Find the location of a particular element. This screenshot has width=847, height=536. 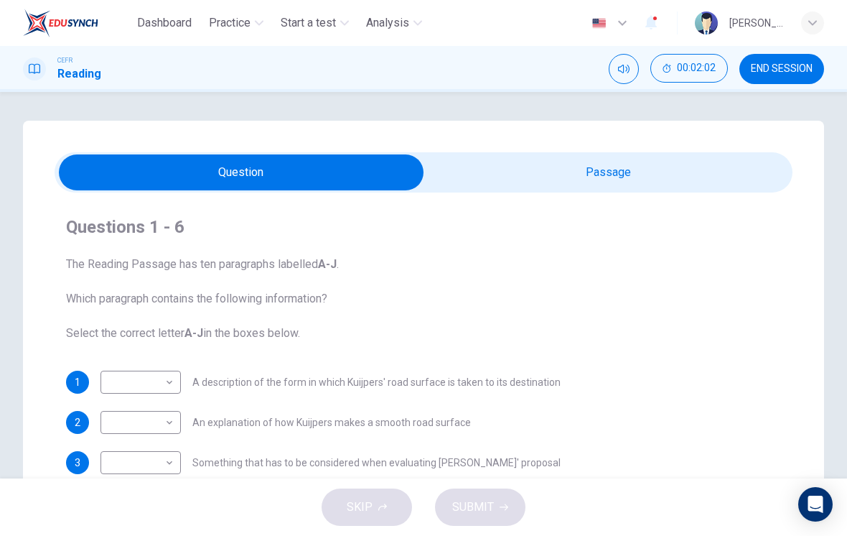

span: An explanation of how Kuijpers makes a smooth road surface is located at coordinates (332, 422).